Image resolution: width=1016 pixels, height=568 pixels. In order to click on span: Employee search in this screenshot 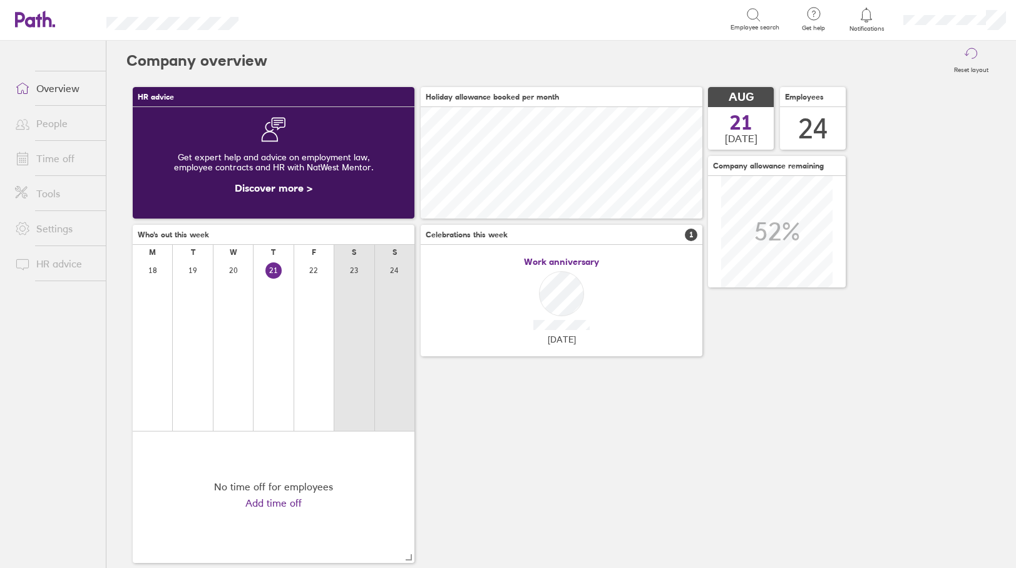, I will do `click(755, 28)`.